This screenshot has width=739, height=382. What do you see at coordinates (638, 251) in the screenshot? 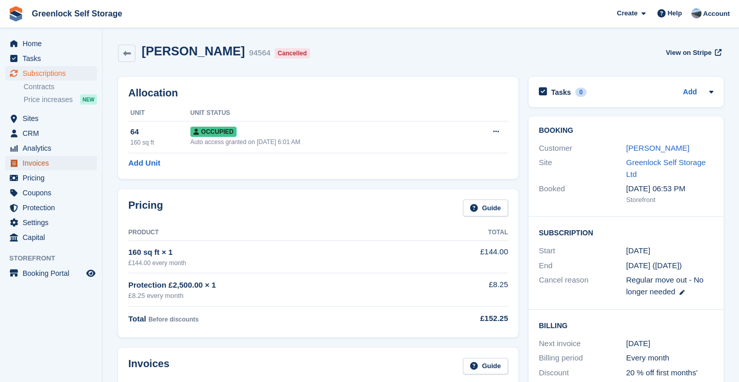
I see `time: 2025-07-17 23:00:00 UTC` at bounding box center [638, 251].